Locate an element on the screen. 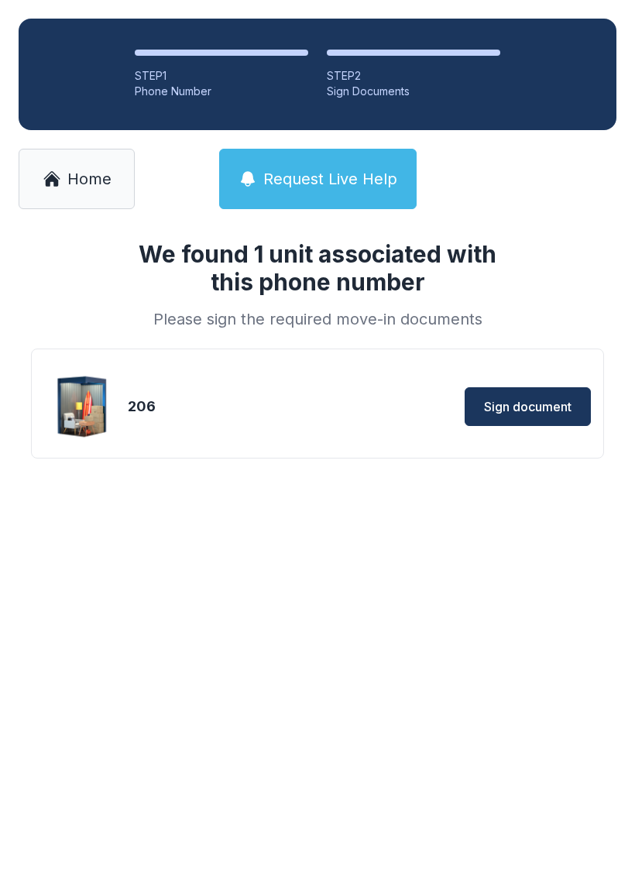 This screenshot has width=635, height=876. div: STEP 2 is located at coordinates (413, 76).